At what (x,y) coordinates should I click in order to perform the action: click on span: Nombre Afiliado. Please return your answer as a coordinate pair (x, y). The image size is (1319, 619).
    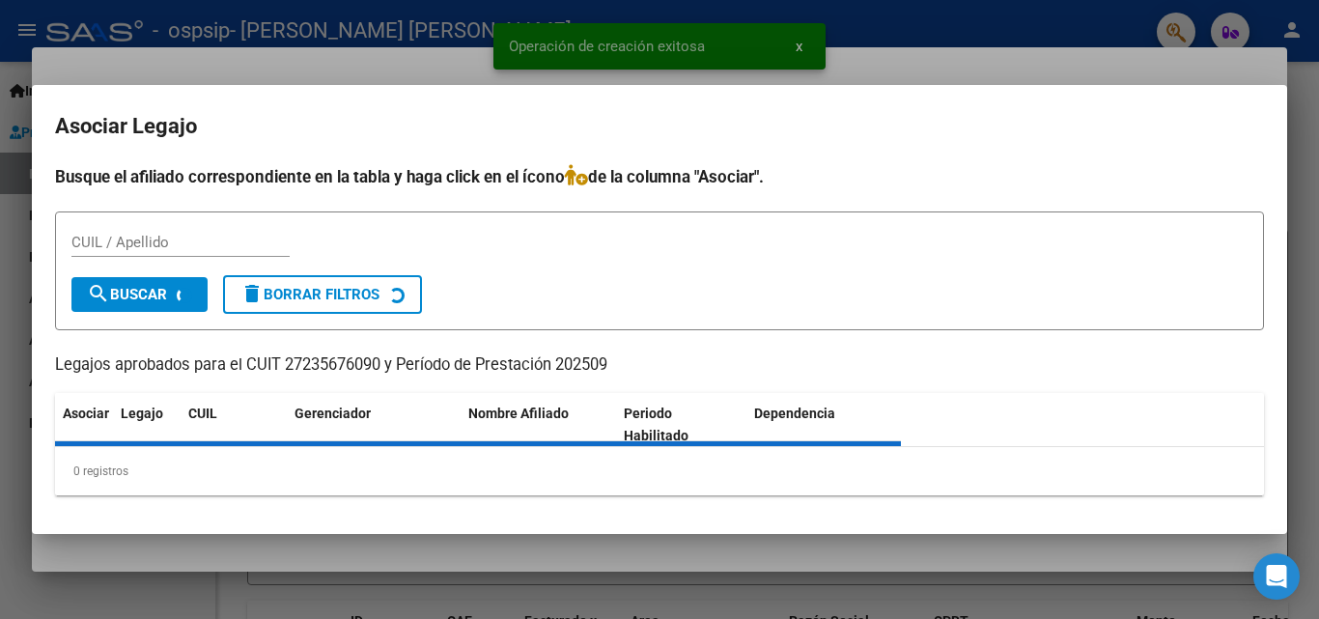
    Looking at the image, I should click on (519, 413).